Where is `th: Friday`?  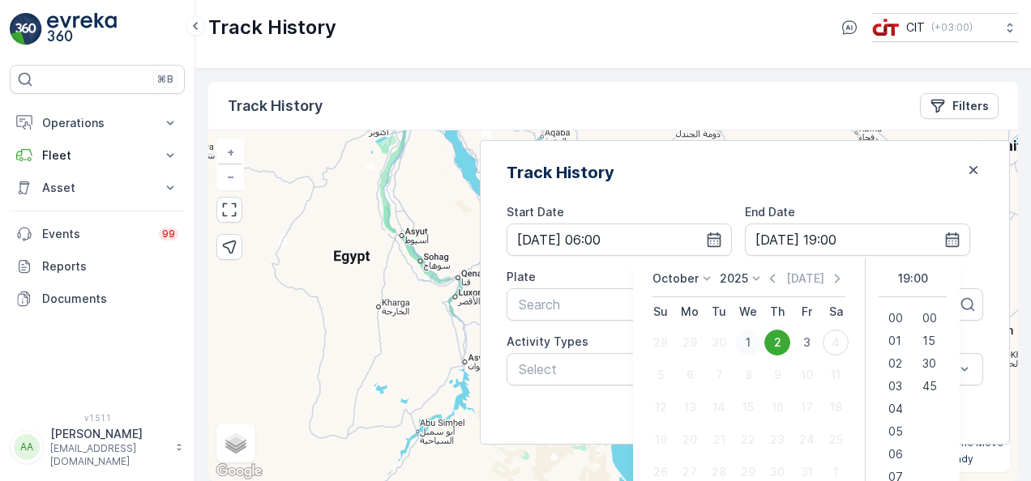 th: Friday is located at coordinates (806, 312).